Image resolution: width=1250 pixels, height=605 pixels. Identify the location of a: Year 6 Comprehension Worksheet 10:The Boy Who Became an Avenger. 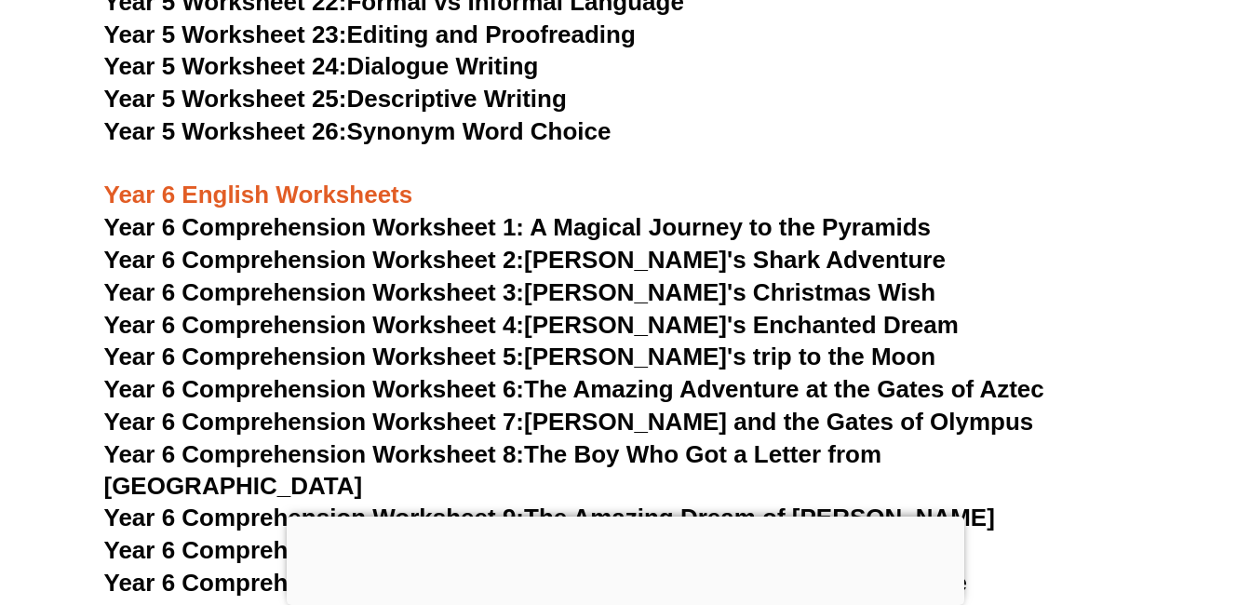
(517, 550).